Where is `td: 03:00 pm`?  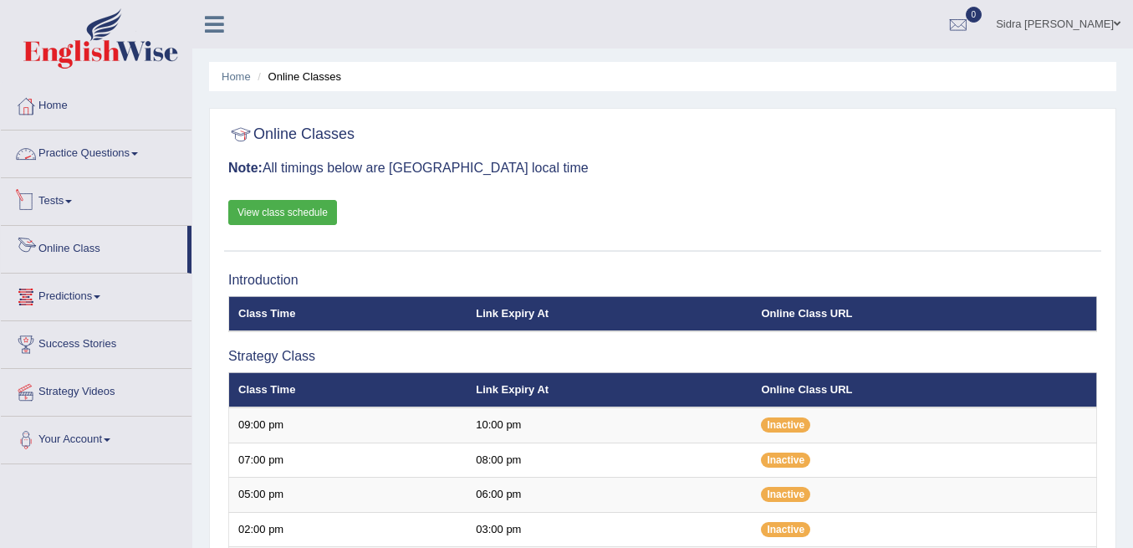 td: 03:00 pm is located at coordinates (609, 529).